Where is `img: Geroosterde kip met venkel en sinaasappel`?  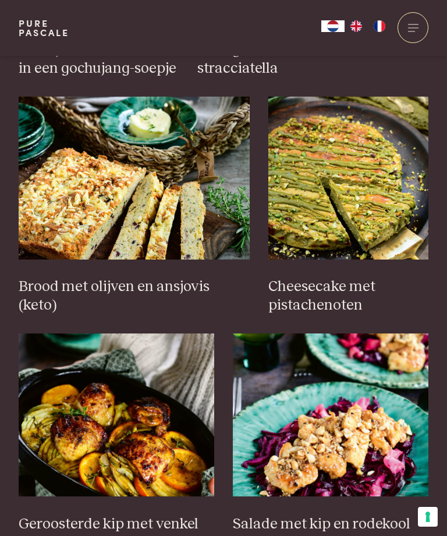 img: Geroosterde kip met venkel en sinaasappel is located at coordinates (116, 415).